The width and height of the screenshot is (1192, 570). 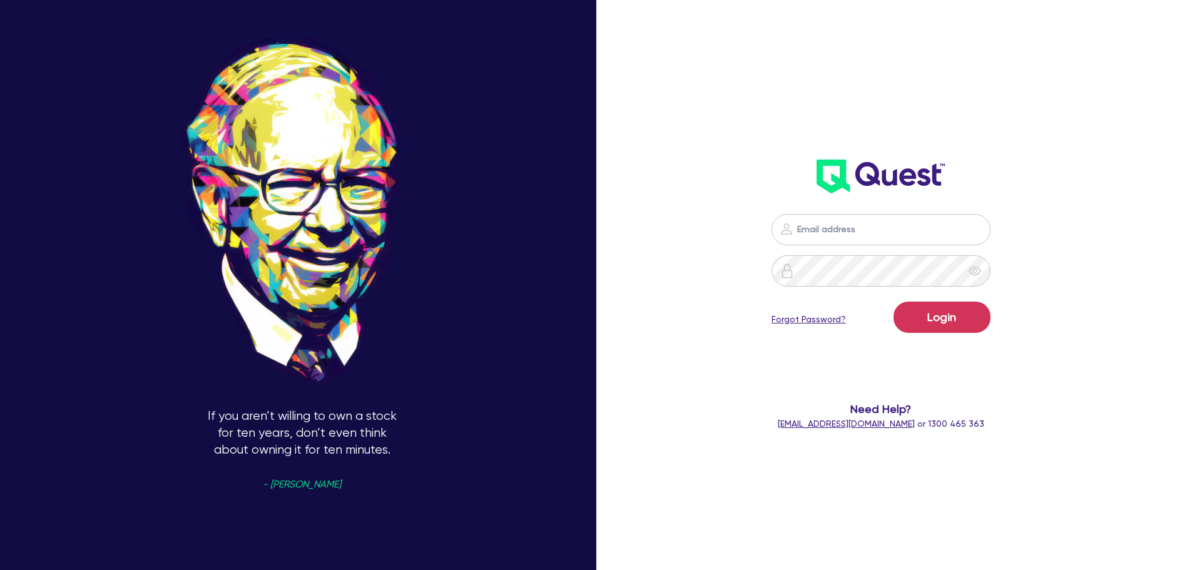 I want to click on span: or 1300 465 363, so click(x=881, y=424).